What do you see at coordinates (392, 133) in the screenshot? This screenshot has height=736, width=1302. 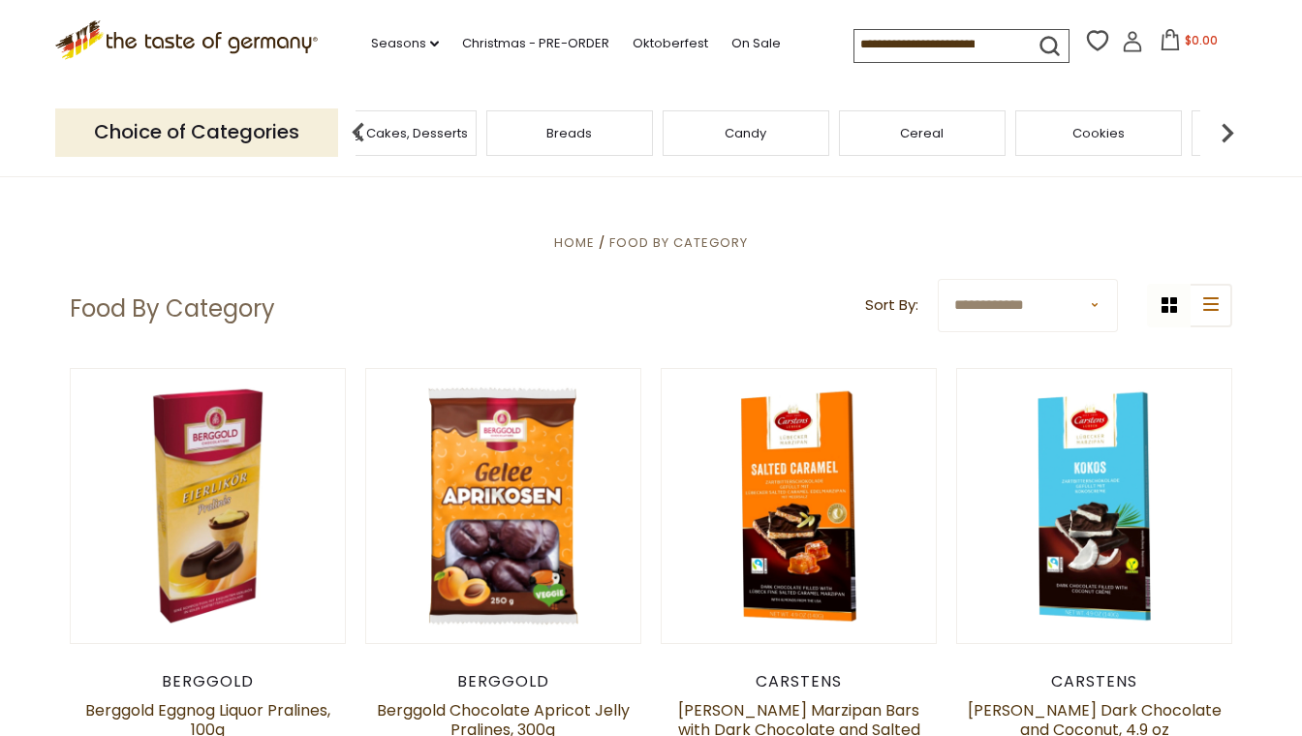 I see `span: Baking, Cakes, Desserts` at bounding box center [392, 133].